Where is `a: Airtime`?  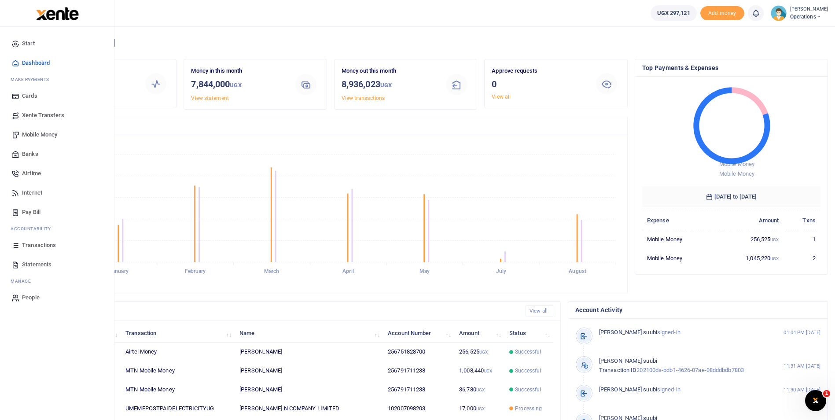
a: Airtime is located at coordinates (57, 173).